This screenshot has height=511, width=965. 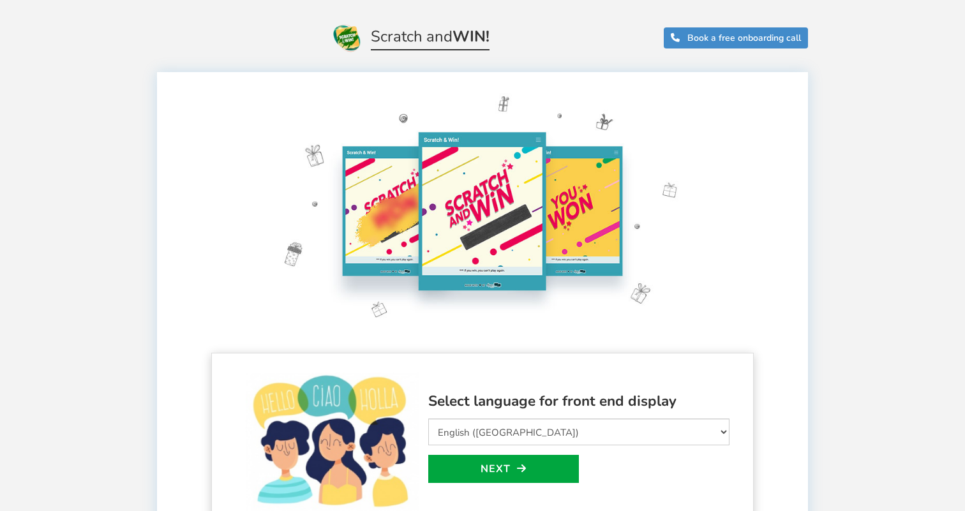 What do you see at coordinates (504, 469) in the screenshot?
I see `a: Next` at bounding box center [504, 469].